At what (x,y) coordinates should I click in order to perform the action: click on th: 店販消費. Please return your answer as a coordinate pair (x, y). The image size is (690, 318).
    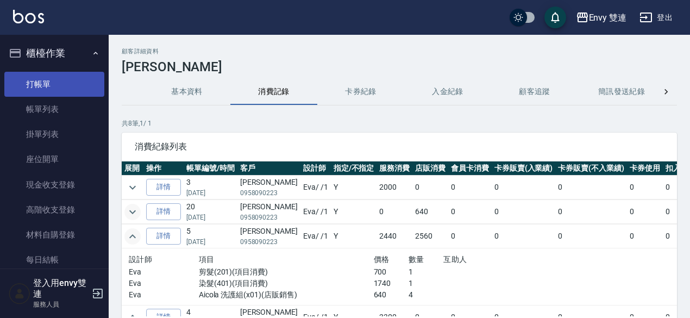
    Looking at the image, I should click on (431, 169).